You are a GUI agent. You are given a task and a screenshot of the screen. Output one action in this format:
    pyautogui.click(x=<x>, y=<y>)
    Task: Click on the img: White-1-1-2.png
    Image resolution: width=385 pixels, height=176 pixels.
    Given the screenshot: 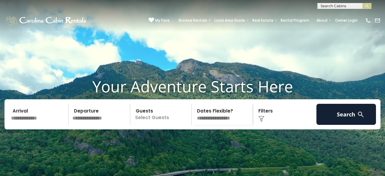 What is the action you would take?
    pyautogui.click(x=46, y=20)
    